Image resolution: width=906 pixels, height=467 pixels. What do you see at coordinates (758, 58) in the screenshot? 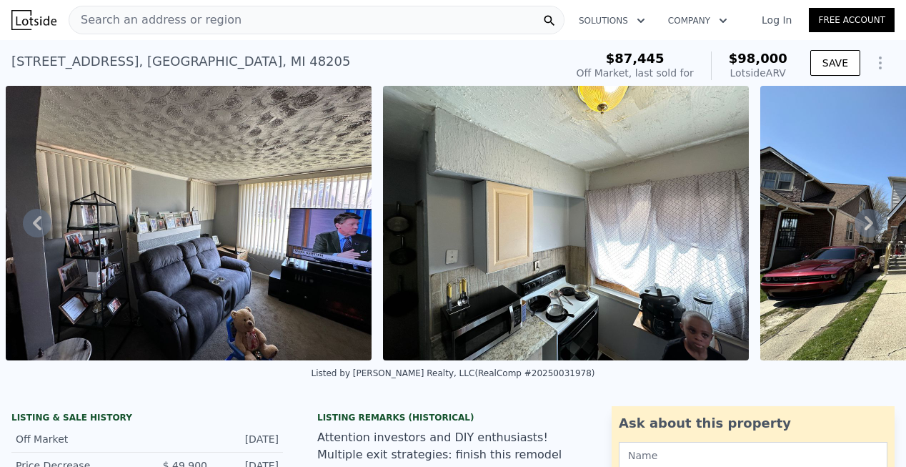
I see `span: $98,000` at bounding box center [758, 58].